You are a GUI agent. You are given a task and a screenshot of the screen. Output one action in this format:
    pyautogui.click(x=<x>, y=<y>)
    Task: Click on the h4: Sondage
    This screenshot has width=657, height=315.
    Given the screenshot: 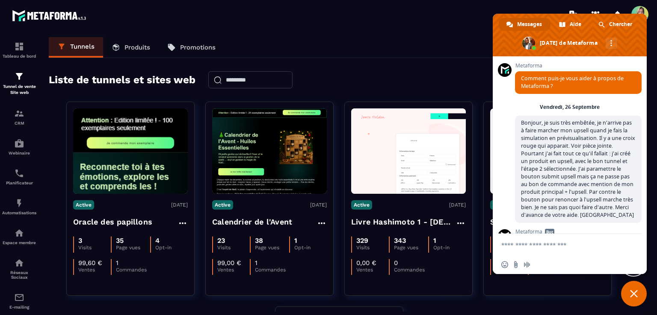 What is the action you would take?
    pyautogui.click(x=506, y=222)
    